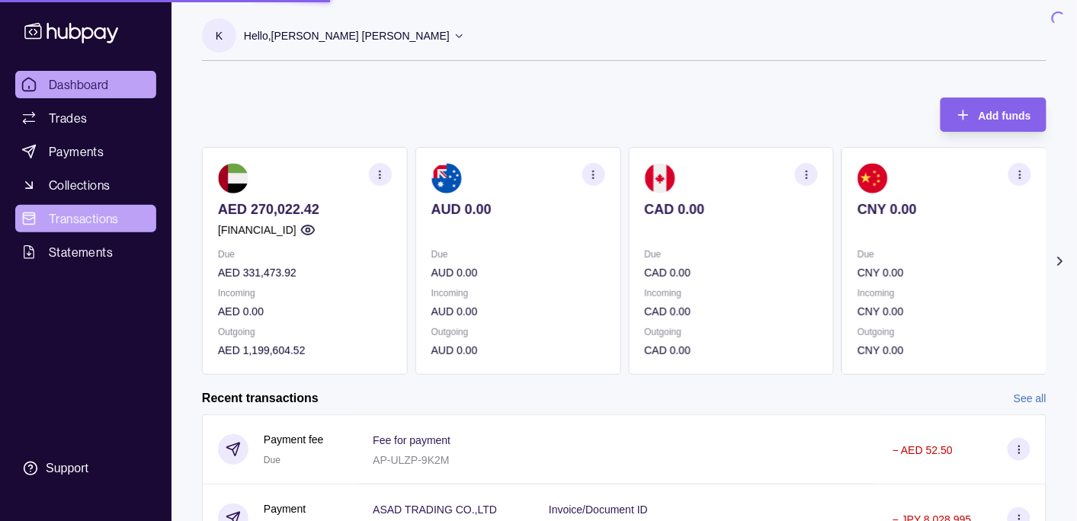  I want to click on span: Statements, so click(81, 252).